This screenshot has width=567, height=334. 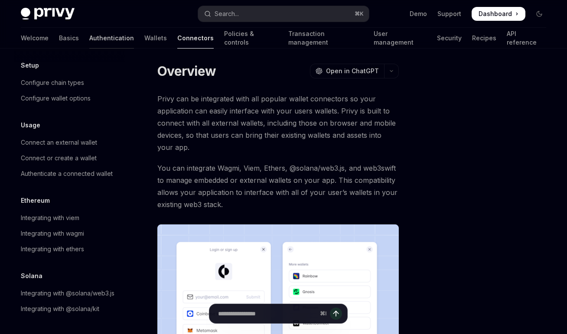 What do you see at coordinates (48, 14) in the screenshot?
I see `img: dark logo` at bounding box center [48, 14].